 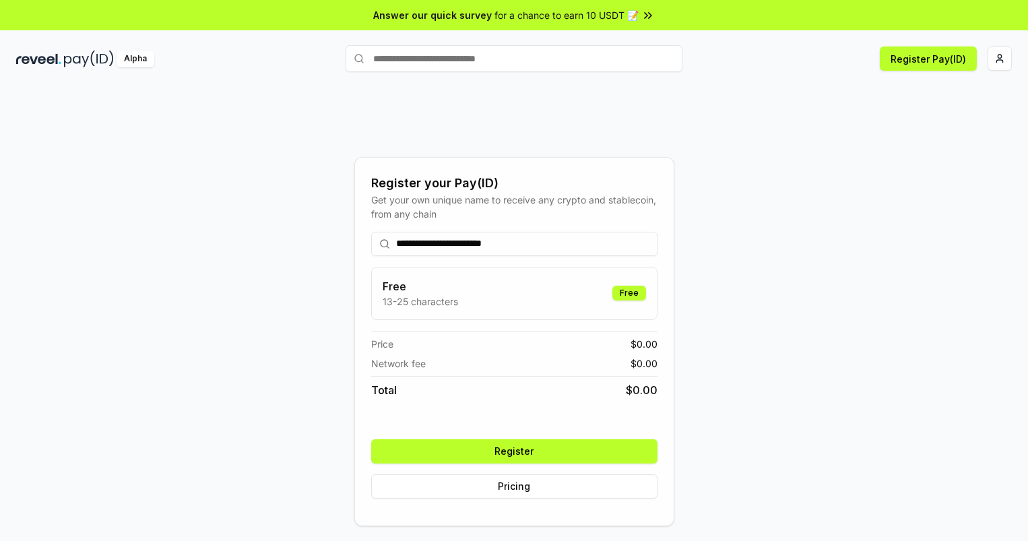 What do you see at coordinates (398, 363) in the screenshot?
I see `span: Network fee` at bounding box center [398, 363].